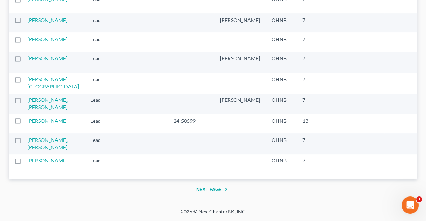  I want to click on td: 13, so click(315, 123).